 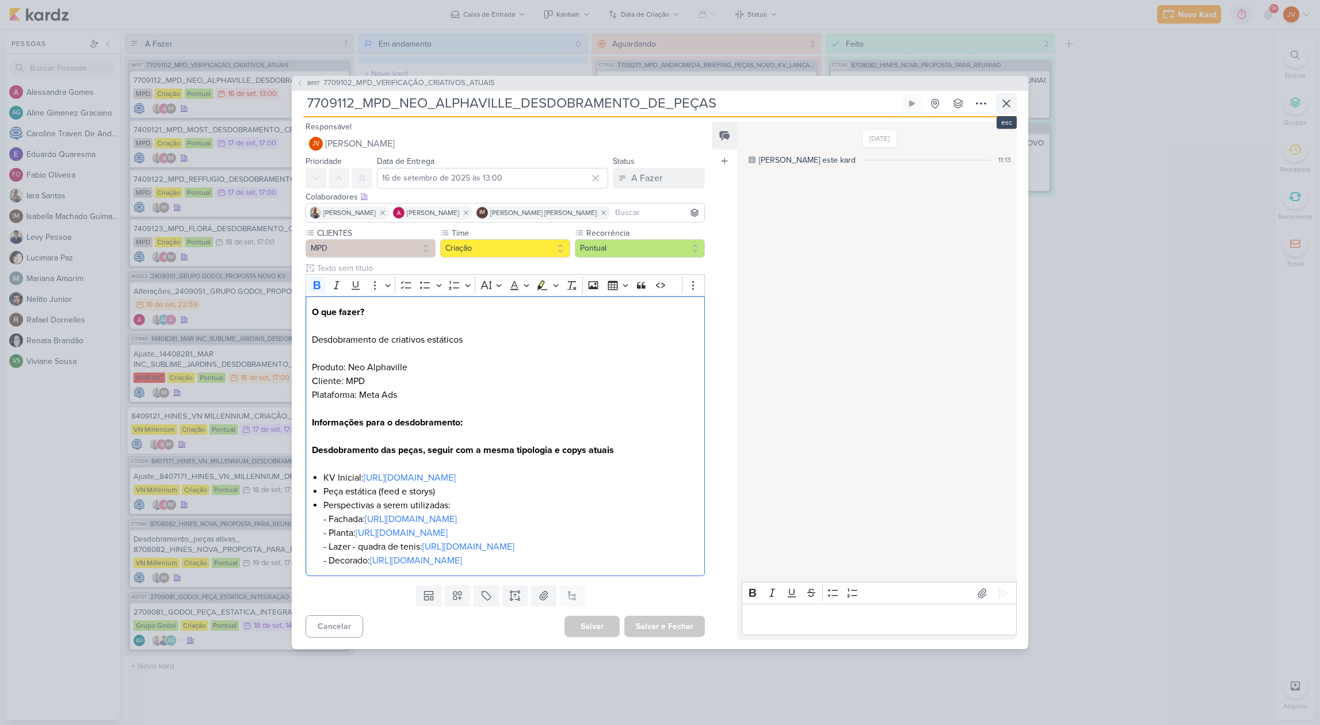 I want to click on input: Buscar, so click(x=657, y=213).